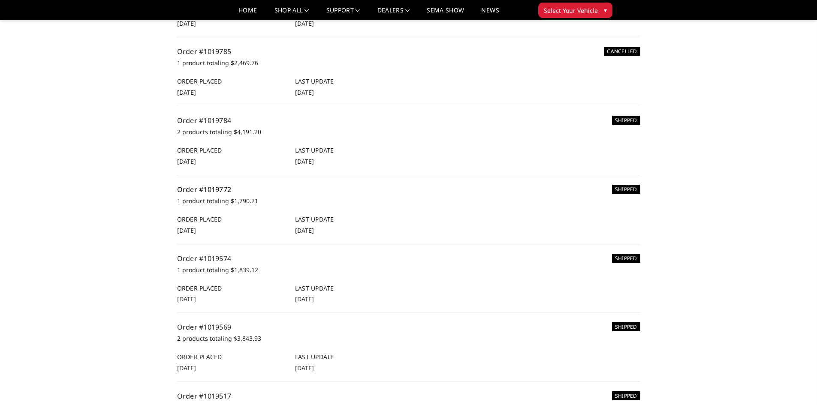  I want to click on a: Home, so click(247, 13).